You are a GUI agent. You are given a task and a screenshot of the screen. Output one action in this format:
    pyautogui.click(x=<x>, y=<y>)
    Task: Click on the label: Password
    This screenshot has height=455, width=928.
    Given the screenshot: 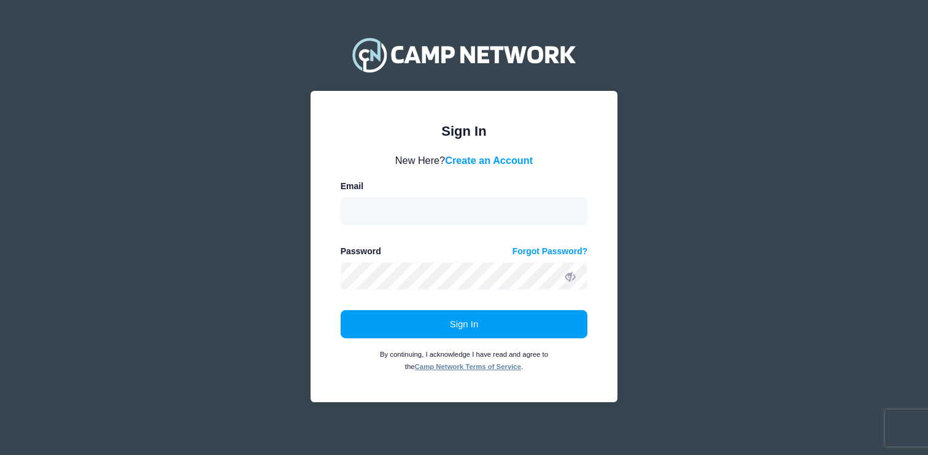 What is the action you would take?
    pyautogui.click(x=361, y=251)
    